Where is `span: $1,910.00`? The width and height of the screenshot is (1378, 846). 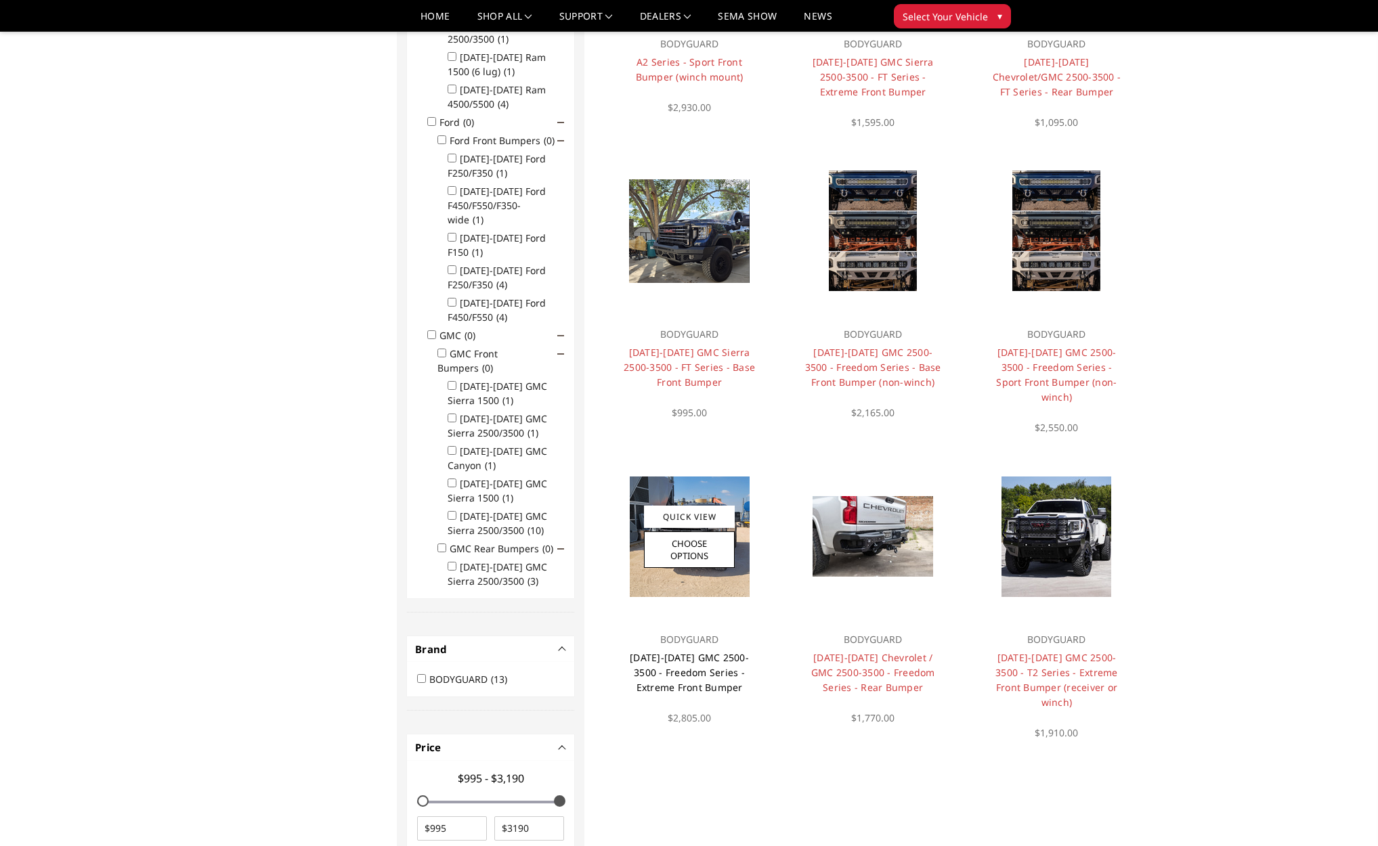
span: $1,910.00 is located at coordinates (1056, 732).